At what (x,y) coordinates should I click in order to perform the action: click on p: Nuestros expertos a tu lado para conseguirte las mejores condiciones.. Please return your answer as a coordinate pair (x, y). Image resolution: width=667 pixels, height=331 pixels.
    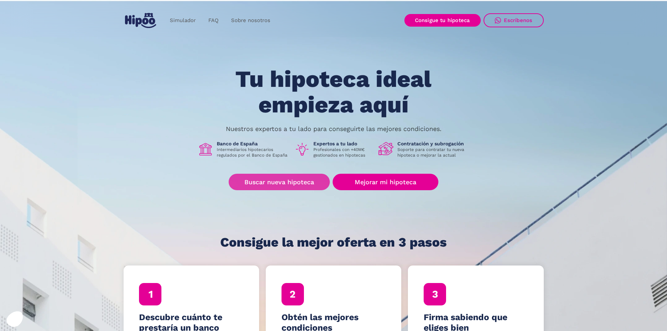
    Looking at the image, I should click on (334, 129).